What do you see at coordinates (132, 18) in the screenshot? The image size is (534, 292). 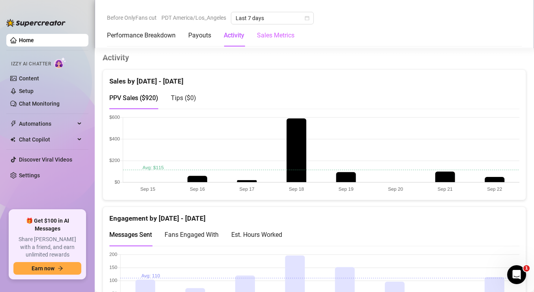 I see `span: Before OnlyFans cut` at bounding box center [132, 18].